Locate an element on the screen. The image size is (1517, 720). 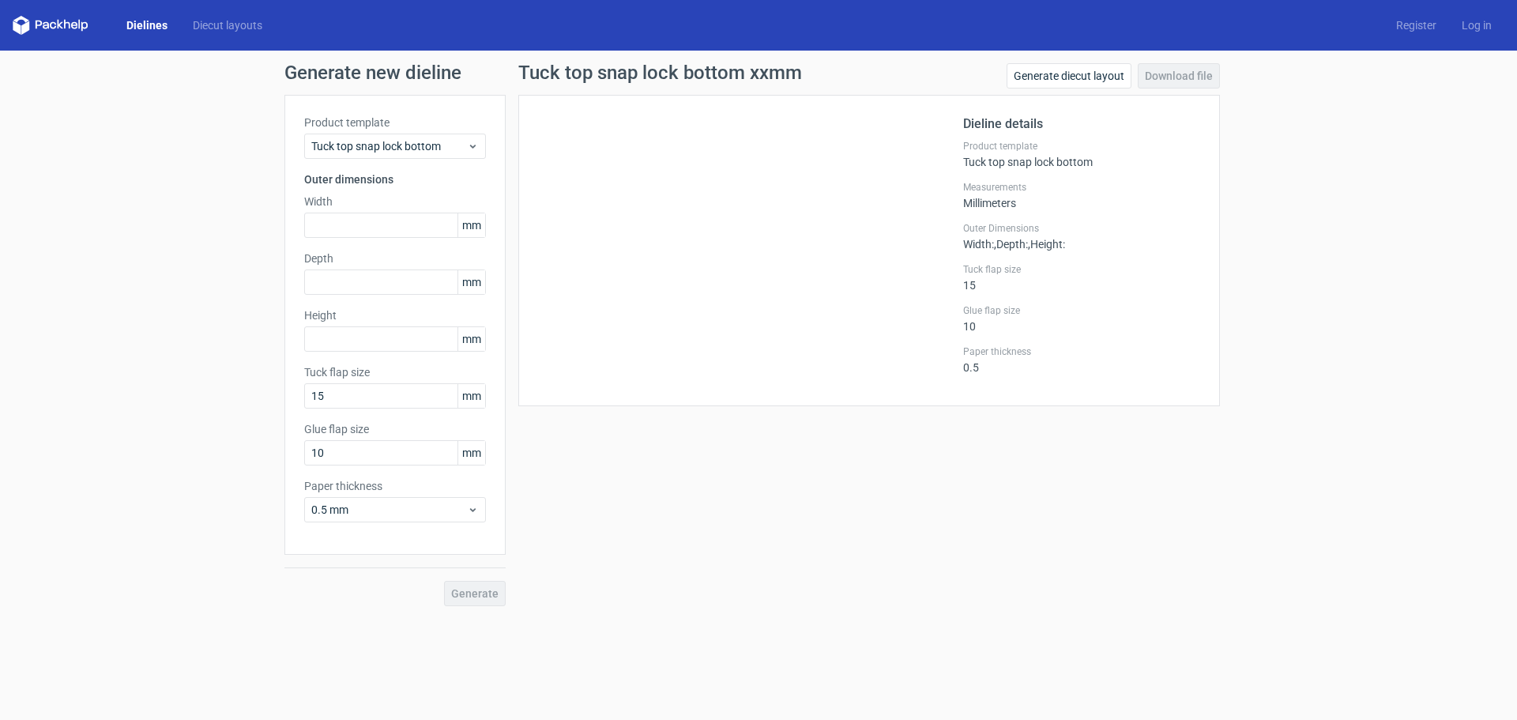
a: Generate diecut layout is located at coordinates (1069, 76).